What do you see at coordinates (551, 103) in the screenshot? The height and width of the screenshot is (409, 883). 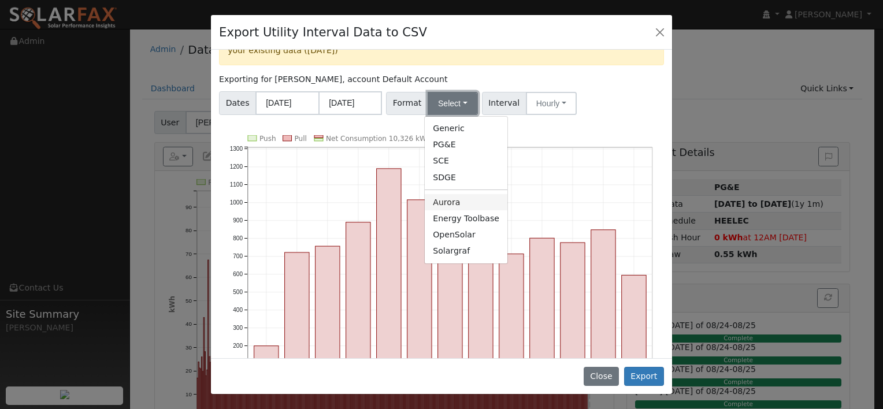 I see `button: Hourly` at bounding box center [551, 103].